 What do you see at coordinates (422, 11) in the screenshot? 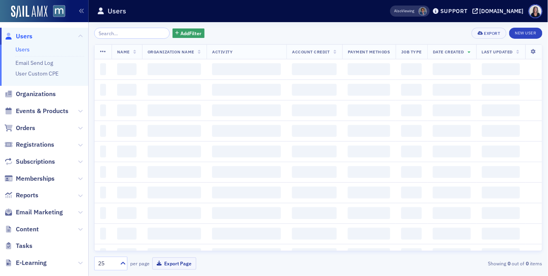
I see `span: Chris Dougherty` at bounding box center [422, 11].